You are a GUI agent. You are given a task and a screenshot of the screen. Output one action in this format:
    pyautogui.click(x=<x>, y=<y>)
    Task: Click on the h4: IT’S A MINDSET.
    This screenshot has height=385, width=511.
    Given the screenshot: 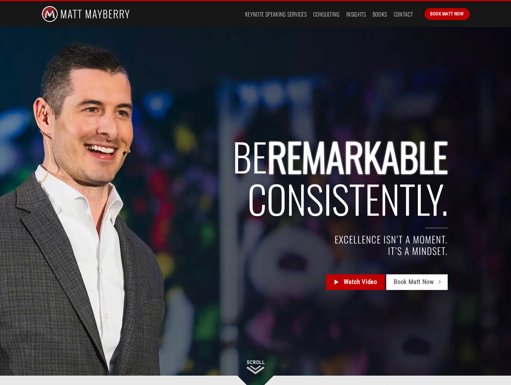 What is the action you would take?
    pyautogui.click(x=269, y=251)
    